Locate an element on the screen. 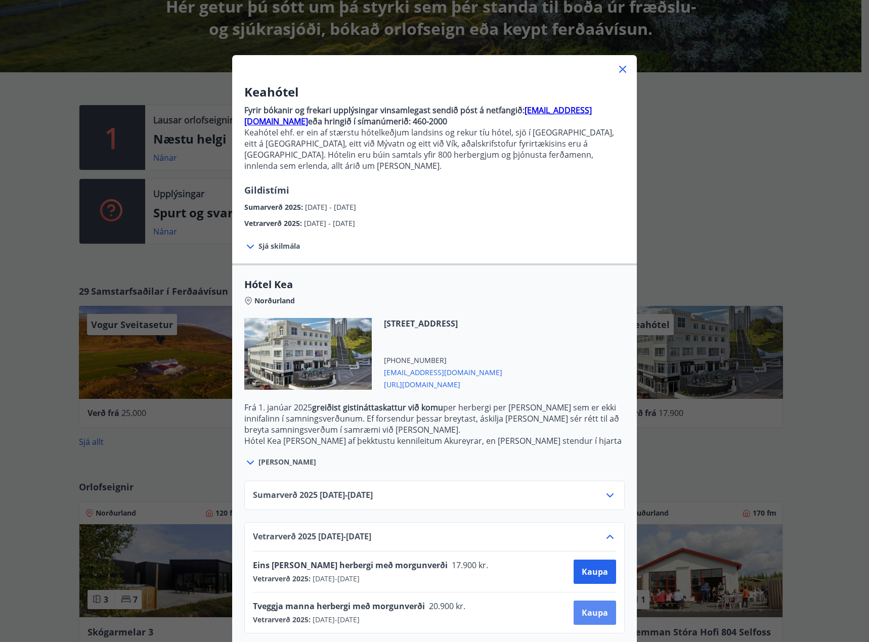  strong: Fyrir bókanir og frekari upplýsingar vinsamlegast sendið póst á netfangið: is located at coordinates (384, 110).